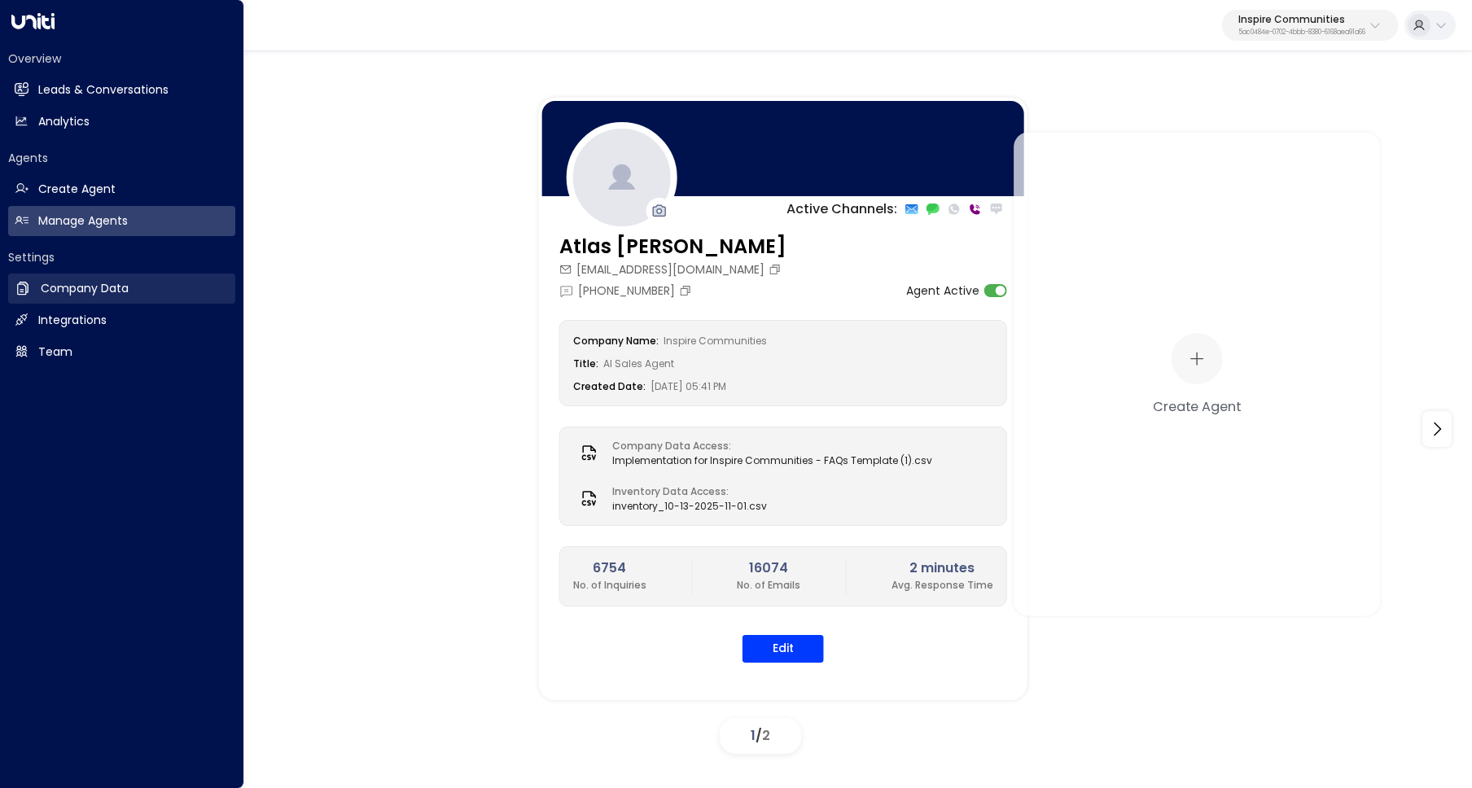 This screenshot has width=1472, height=788. Describe the element at coordinates (689, 506) in the screenshot. I see `span: inventory_10-13-2025-11-01.csv` at that location.